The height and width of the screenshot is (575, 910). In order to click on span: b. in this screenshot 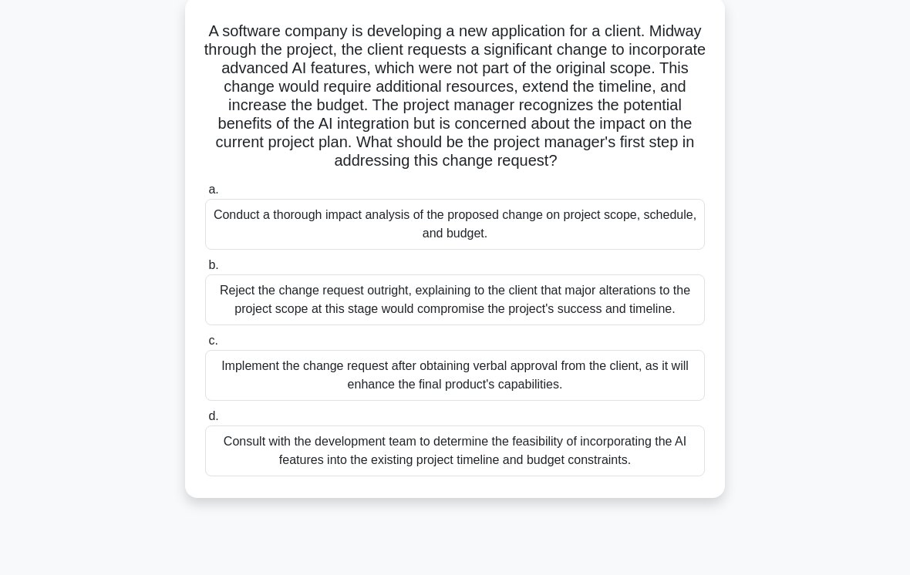, I will do `click(213, 265)`.